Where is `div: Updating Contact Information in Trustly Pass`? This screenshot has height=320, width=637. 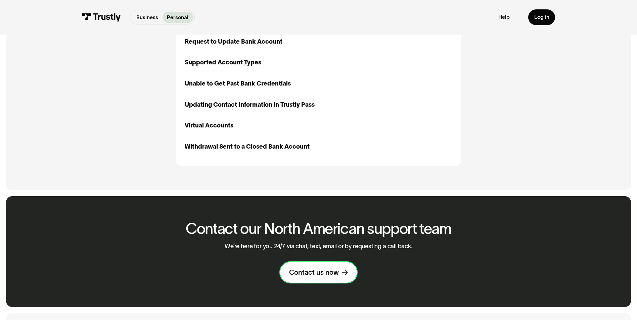
div: Updating Contact Information in Trustly Pass is located at coordinates (250, 105).